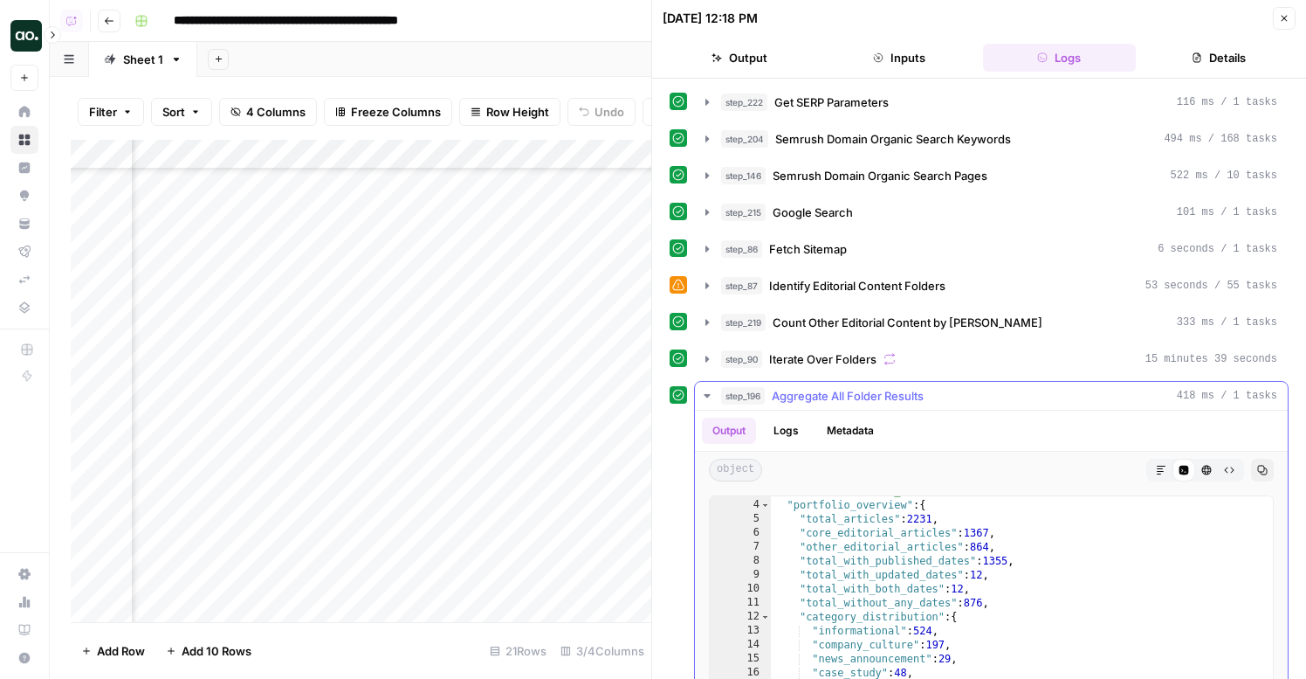  Describe the element at coordinates (1219, 58) in the screenshot. I see `button: Details` at that location.